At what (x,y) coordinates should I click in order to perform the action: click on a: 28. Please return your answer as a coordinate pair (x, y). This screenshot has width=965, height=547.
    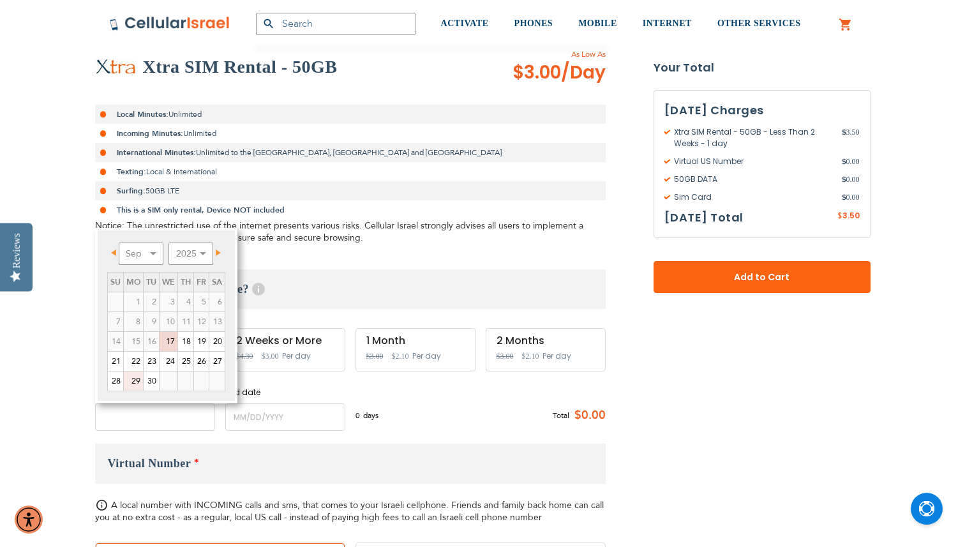
    Looking at the image, I should click on (116, 381).